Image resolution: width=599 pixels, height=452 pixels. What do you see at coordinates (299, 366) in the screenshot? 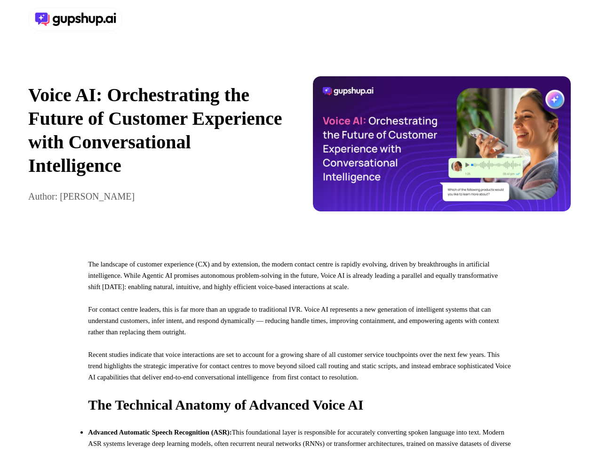
I see `span: Recent studies indicate that voice interactions are set to account for a growing share of all cus...` at bounding box center [299, 366].